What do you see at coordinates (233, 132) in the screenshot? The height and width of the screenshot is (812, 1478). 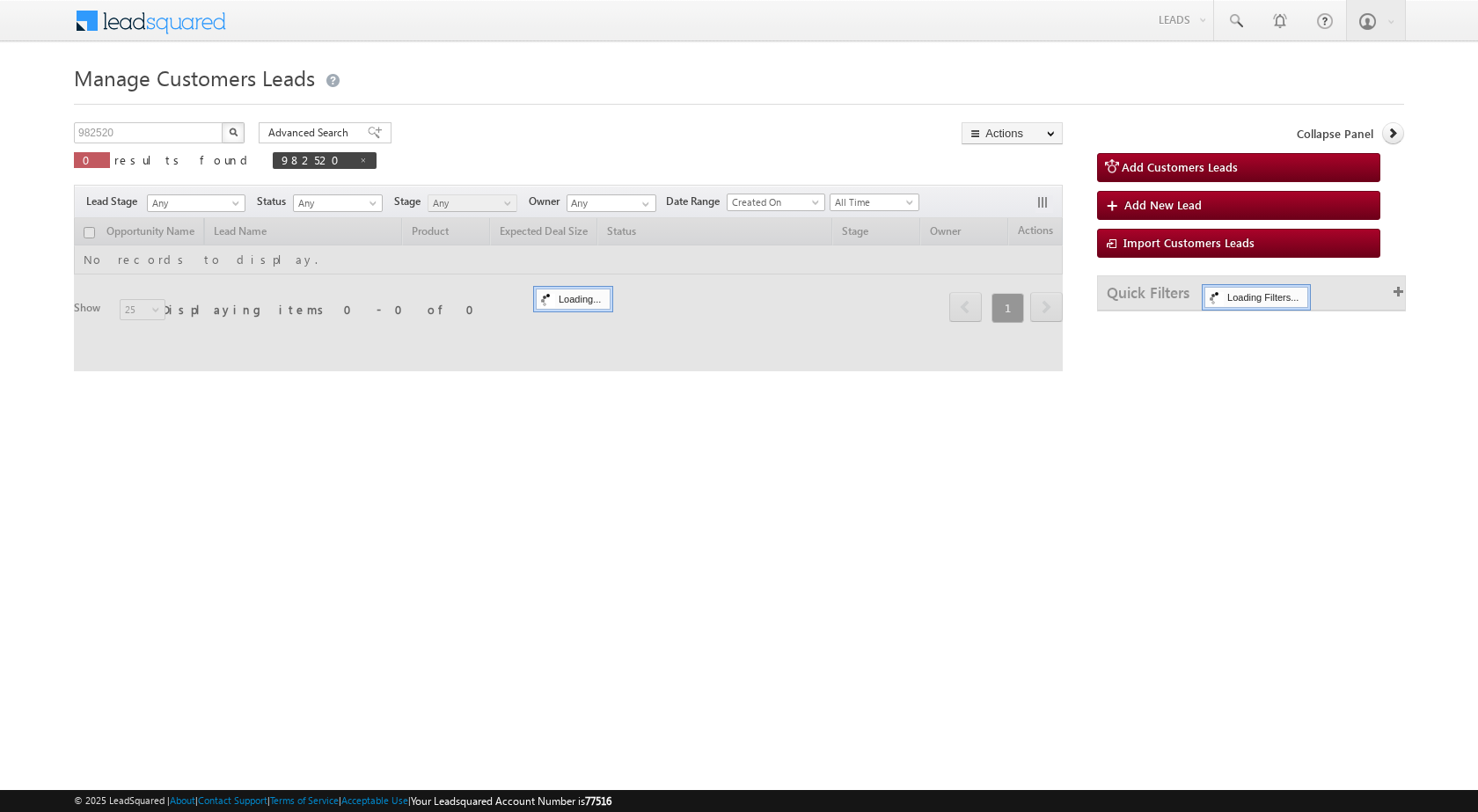 I see `img: Search` at bounding box center [233, 132].